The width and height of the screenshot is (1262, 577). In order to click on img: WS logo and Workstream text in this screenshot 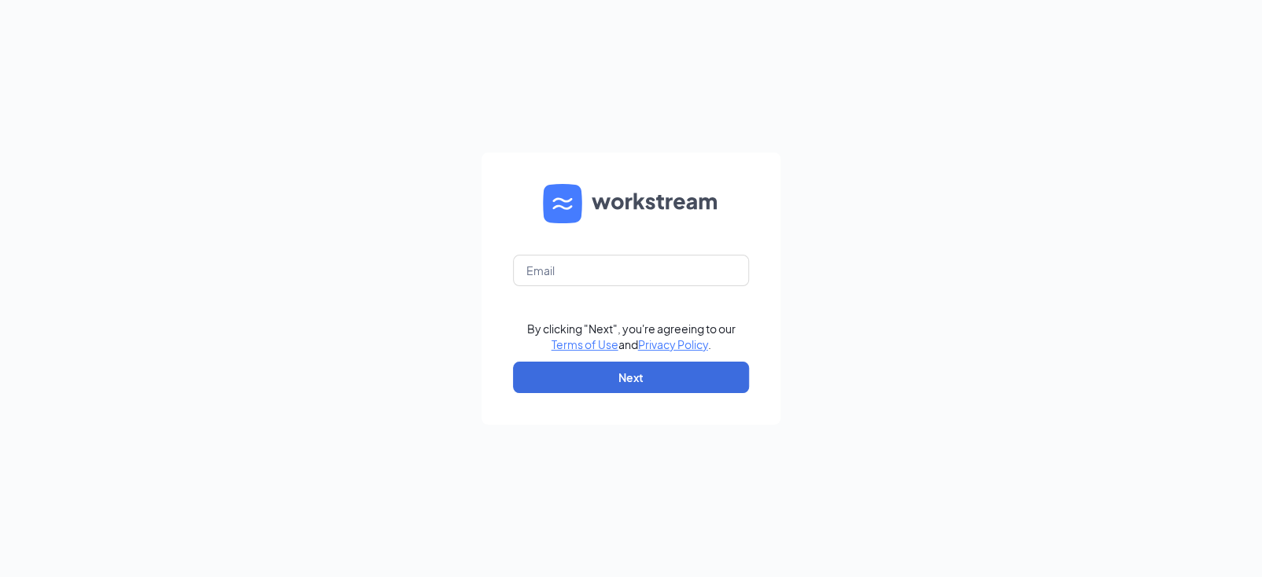, I will do `click(631, 204)`.